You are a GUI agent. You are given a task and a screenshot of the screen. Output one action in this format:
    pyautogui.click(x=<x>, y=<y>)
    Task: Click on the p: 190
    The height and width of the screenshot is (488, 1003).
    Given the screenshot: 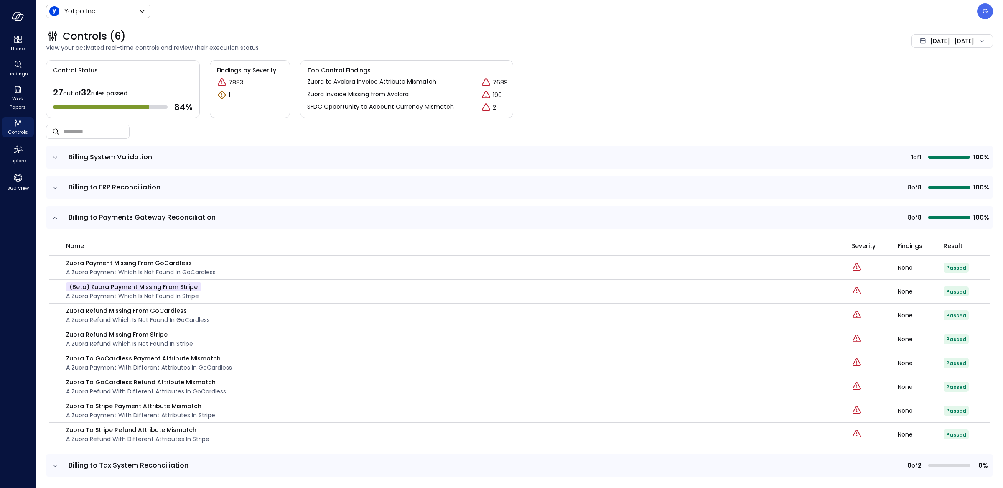 What is the action you would take?
    pyautogui.click(x=497, y=95)
    